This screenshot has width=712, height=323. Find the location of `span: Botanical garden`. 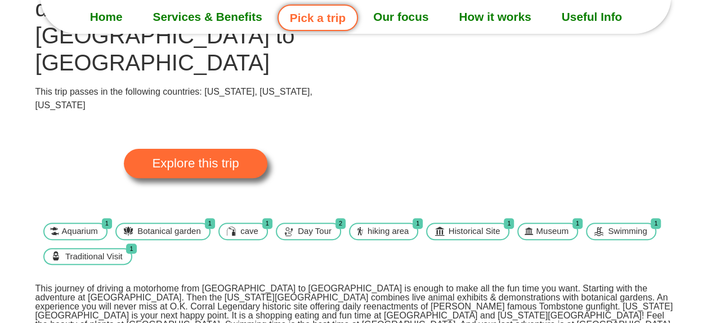

span: Botanical garden is located at coordinates (169, 231).